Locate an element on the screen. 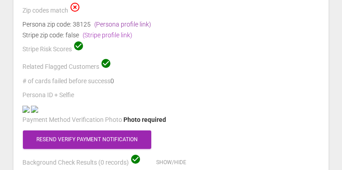 The width and height of the screenshot is (342, 170). label: Zip codes match is located at coordinates (45, 11).